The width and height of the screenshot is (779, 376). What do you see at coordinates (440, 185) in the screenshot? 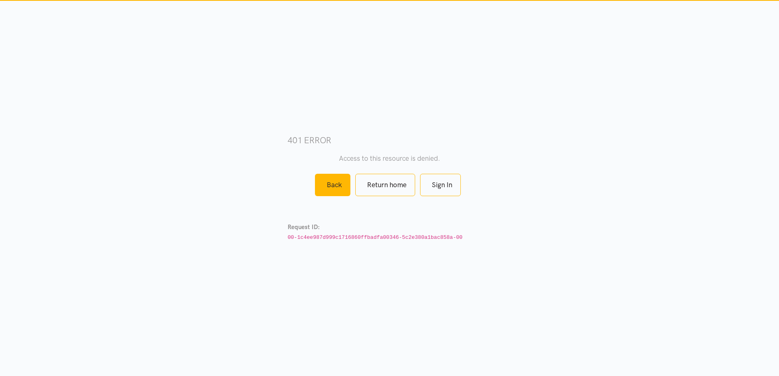
I see `a: Sign In` at bounding box center [440, 185].